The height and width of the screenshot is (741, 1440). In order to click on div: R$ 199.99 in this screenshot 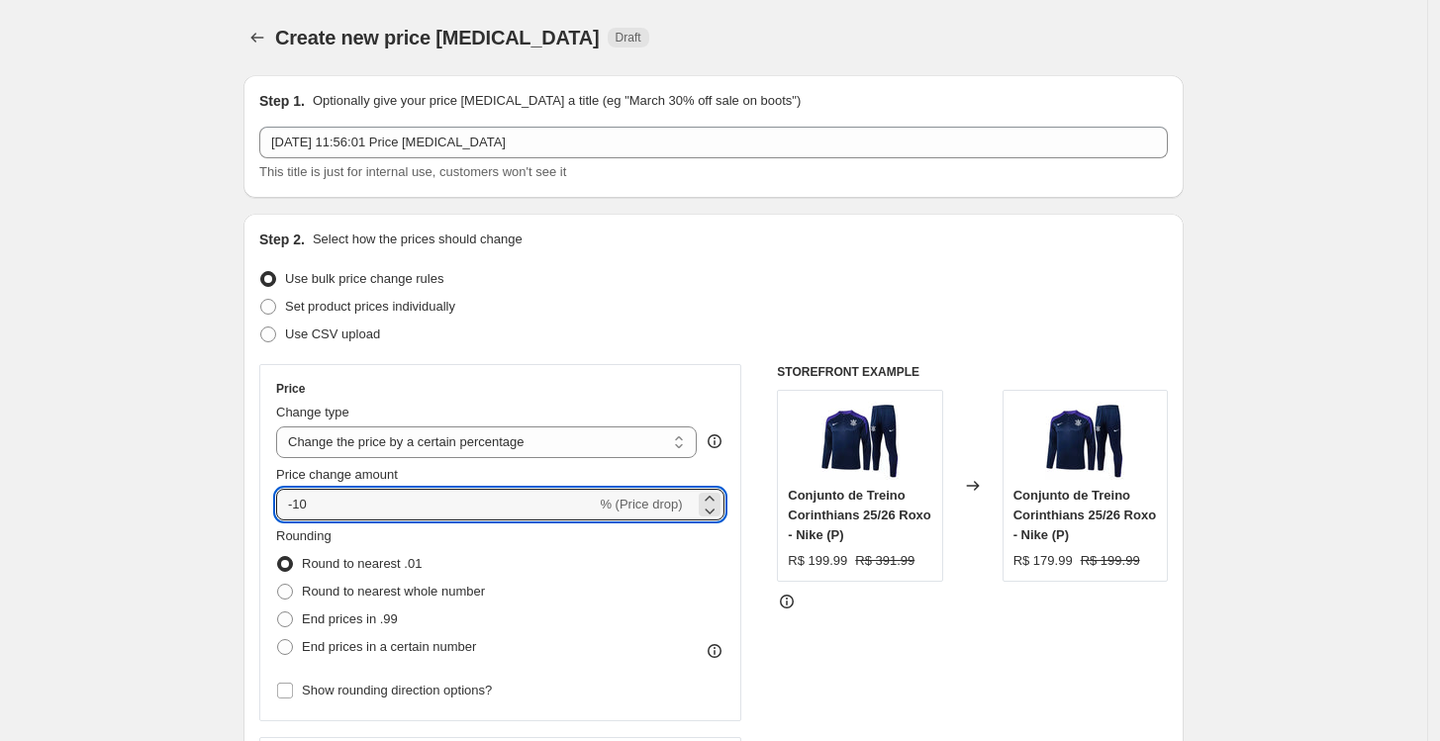, I will do `click(817, 561)`.